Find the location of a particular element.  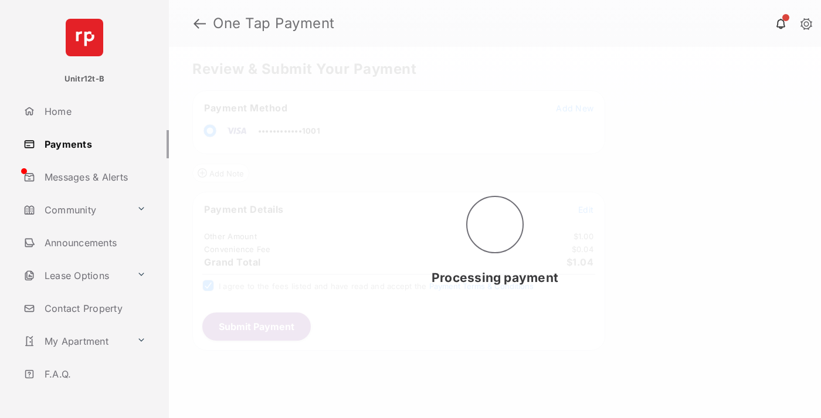

p: Unitr12t-B is located at coordinates (84, 79).